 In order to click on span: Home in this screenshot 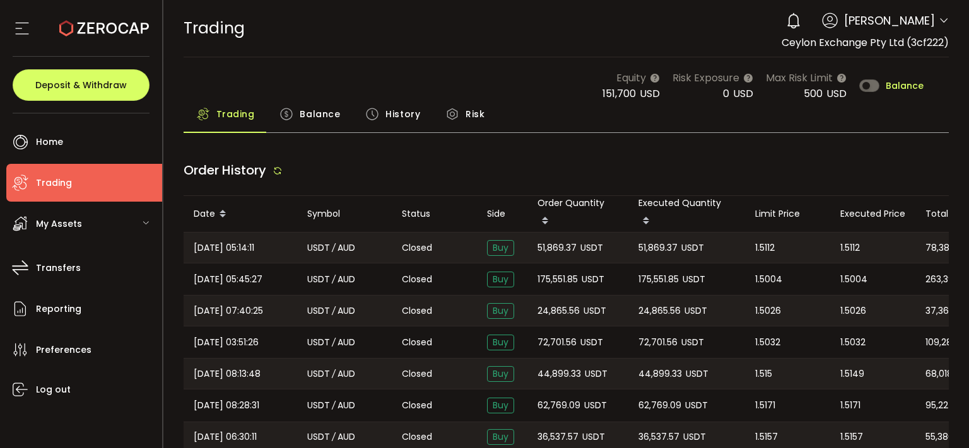, I will do `click(49, 142)`.